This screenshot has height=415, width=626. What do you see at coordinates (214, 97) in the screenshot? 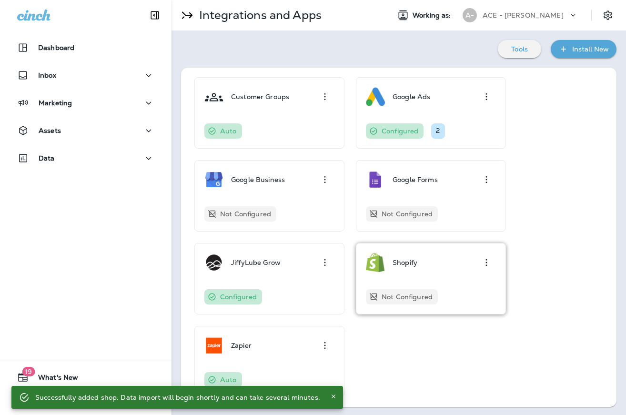
I see `img: Customer Groups` at bounding box center [214, 97].